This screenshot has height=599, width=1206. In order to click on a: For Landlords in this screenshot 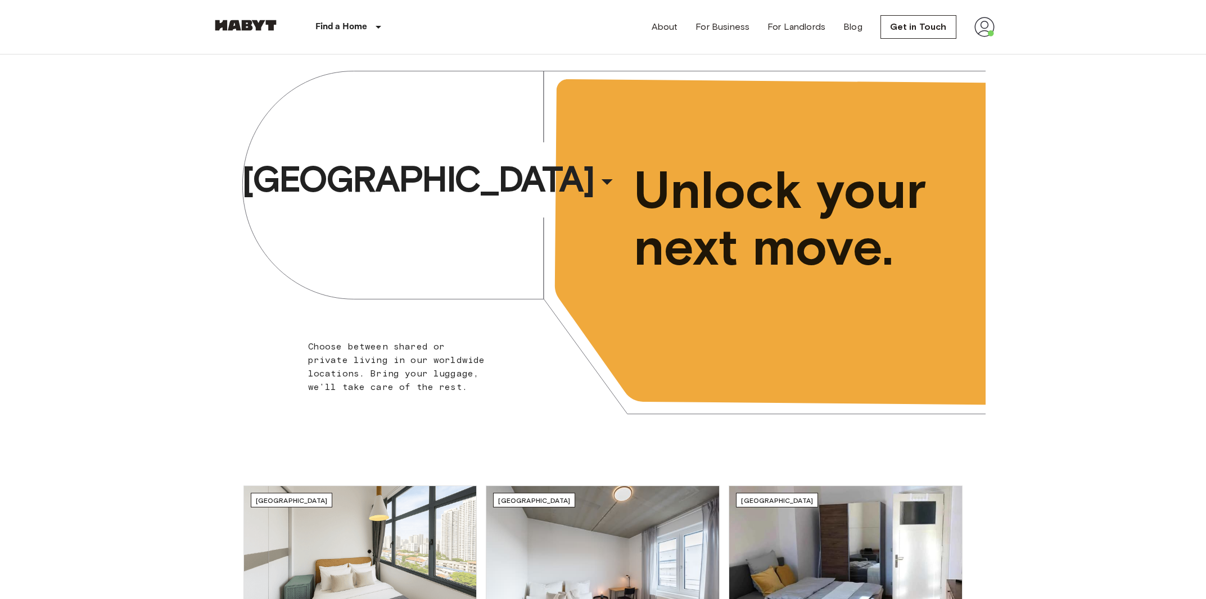, I will do `click(796, 27)`.